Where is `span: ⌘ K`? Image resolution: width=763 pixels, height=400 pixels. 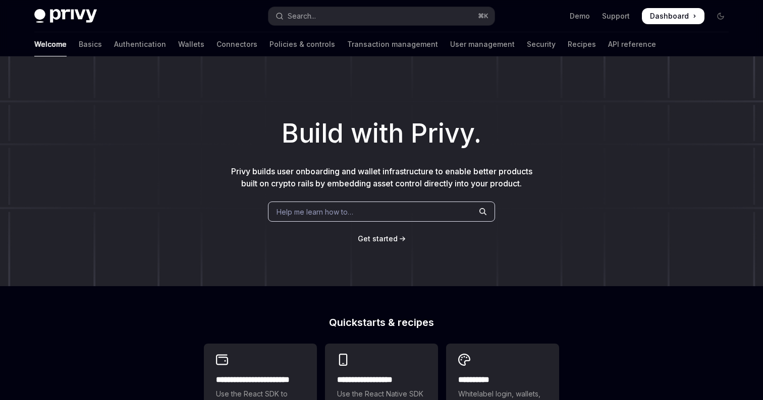 span: ⌘ K is located at coordinates (483, 16).